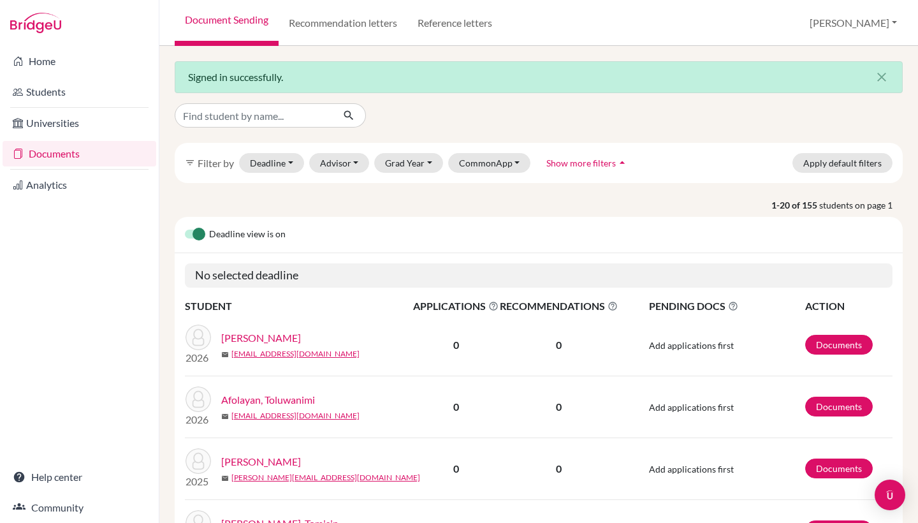  Describe the element at coordinates (456, 306) in the screenshot. I see `span: APPLICATIONS` at that location.